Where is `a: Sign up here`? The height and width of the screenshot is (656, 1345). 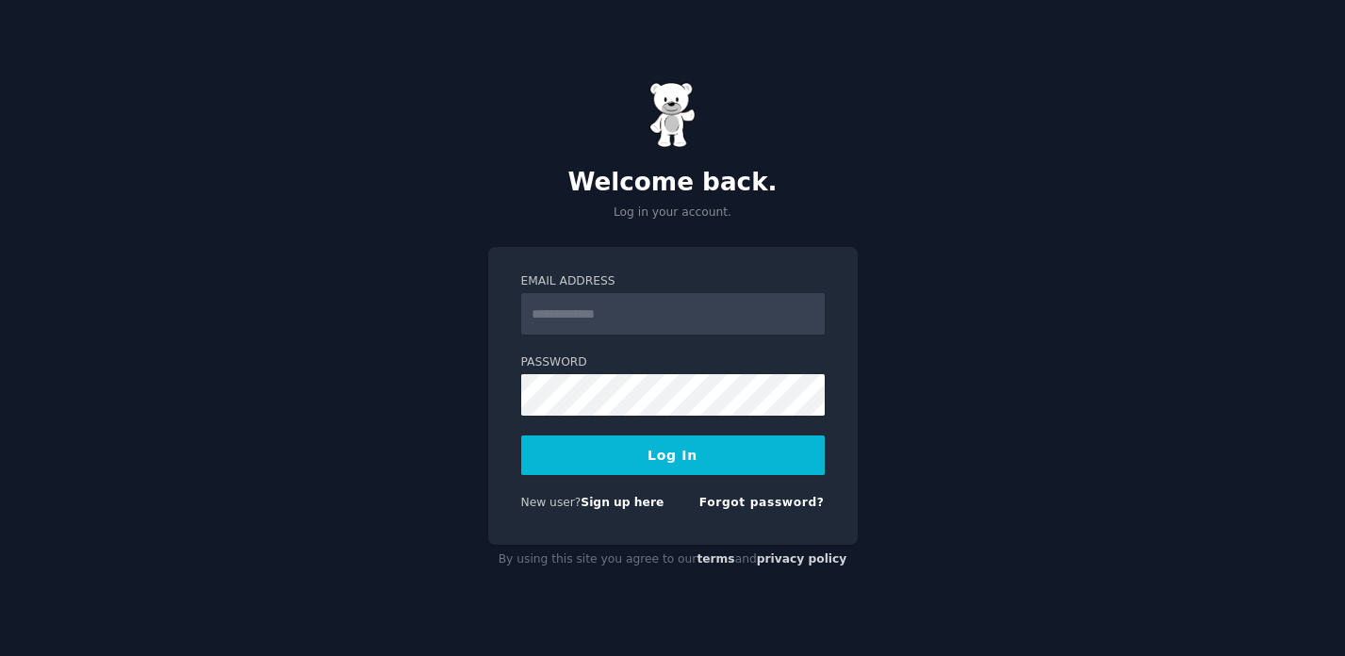 a: Sign up here is located at coordinates (622, 502).